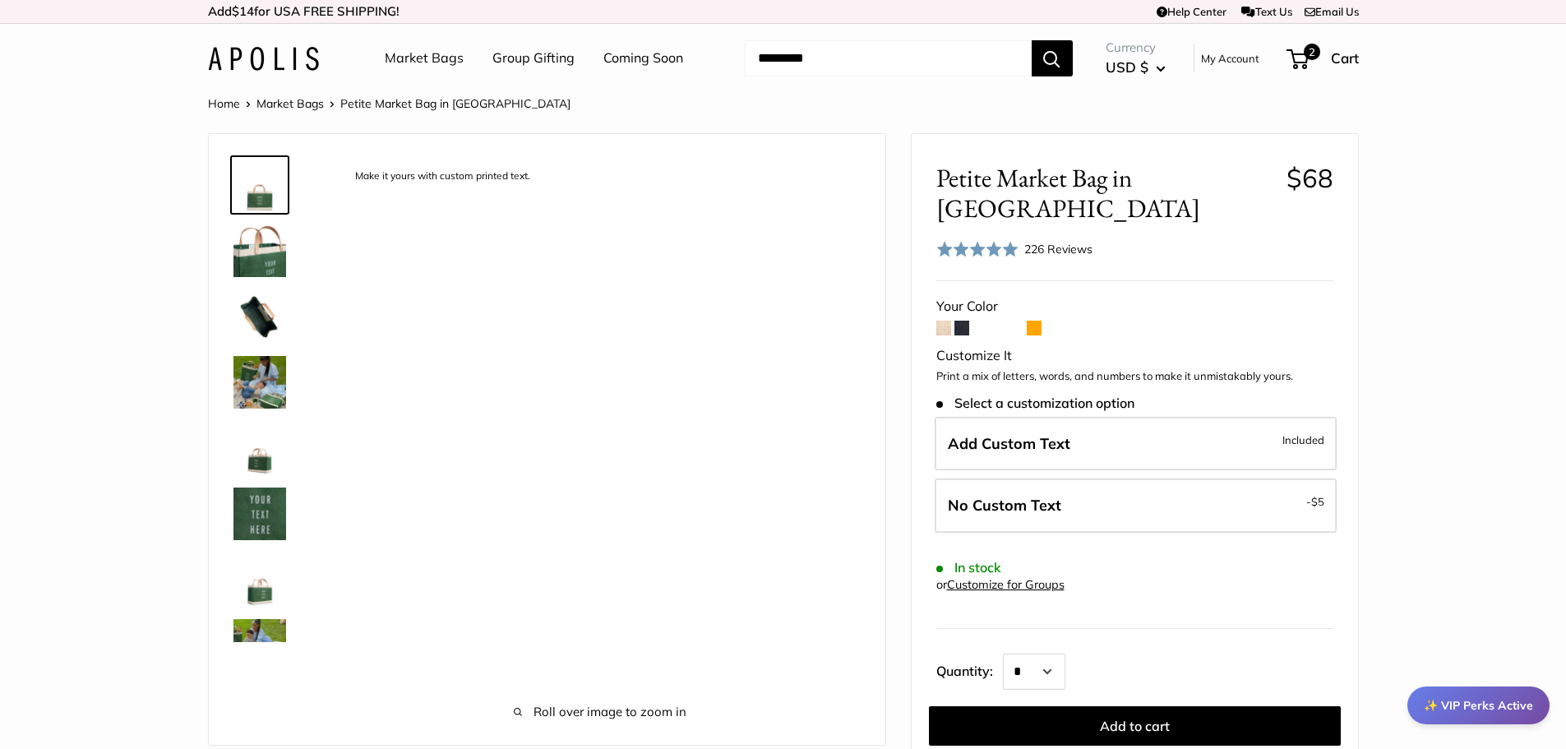 This screenshot has height=749, width=1566. I want to click on span: Cart, so click(1345, 58).